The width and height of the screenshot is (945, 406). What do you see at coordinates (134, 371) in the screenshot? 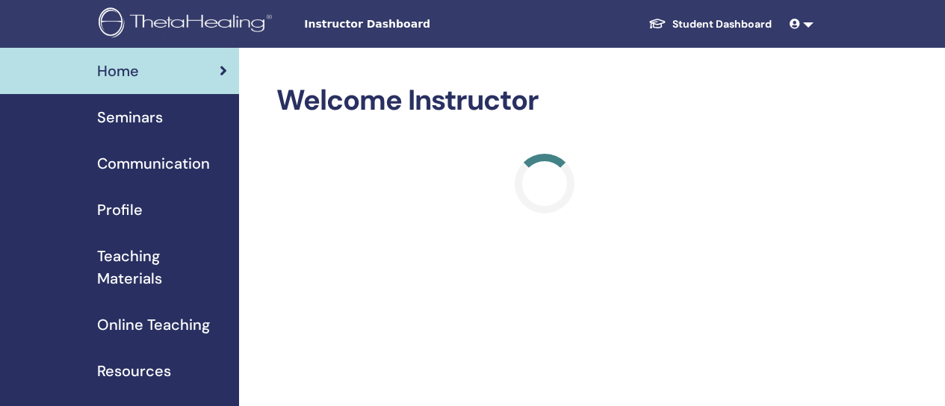
I see `span: Resources` at bounding box center [134, 371].